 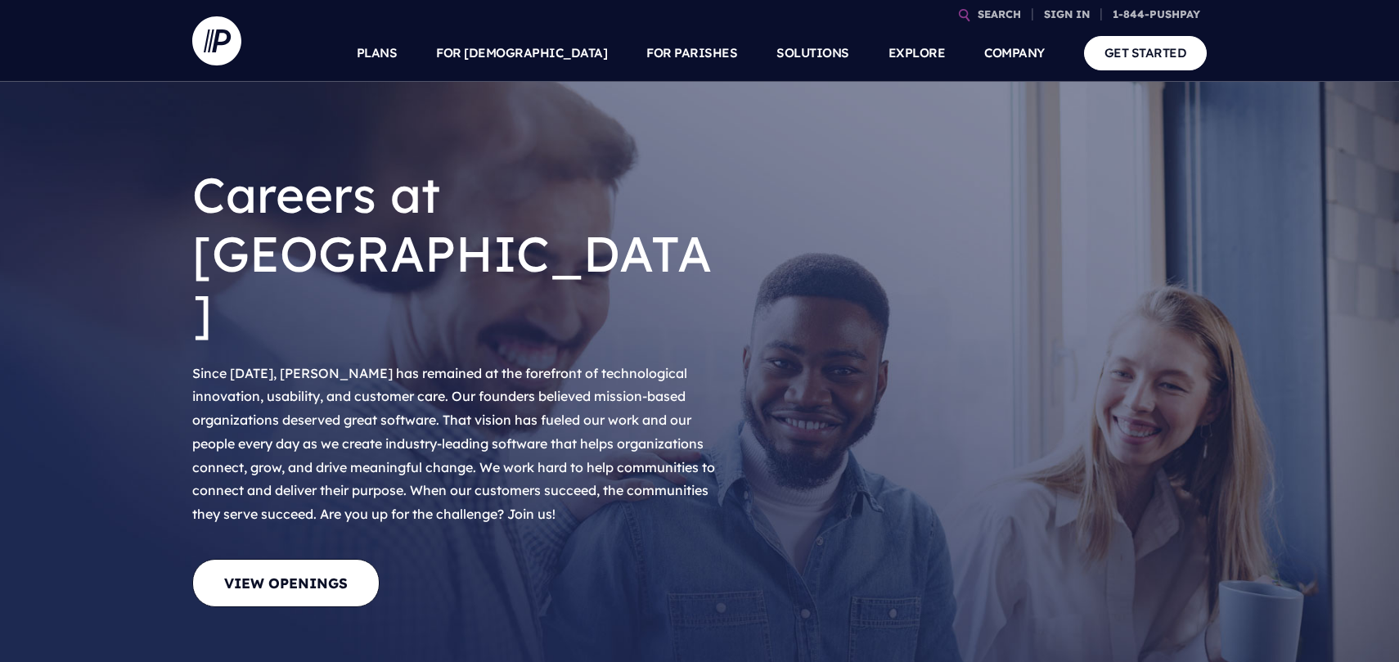 I want to click on a: FOR PARISHES, so click(x=691, y=53).